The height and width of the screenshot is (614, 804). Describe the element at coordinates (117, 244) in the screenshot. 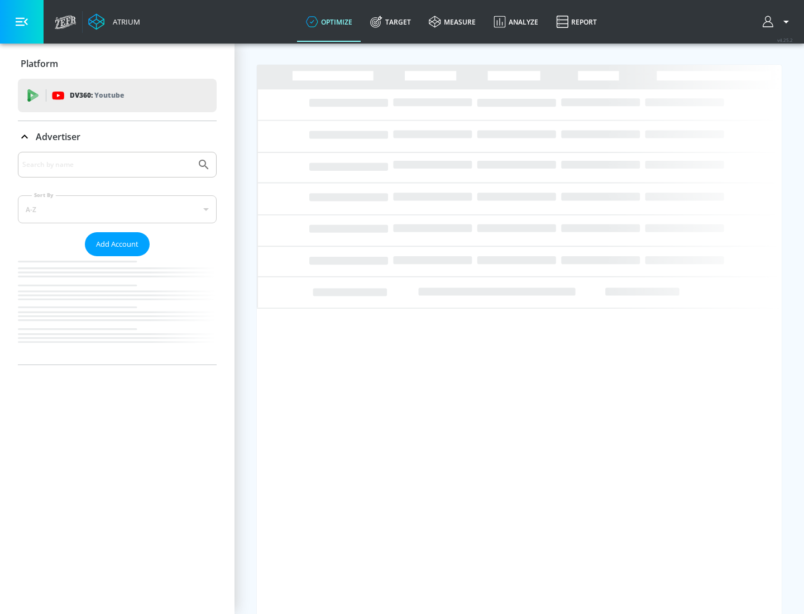

I see `button: Add Account` at that location.